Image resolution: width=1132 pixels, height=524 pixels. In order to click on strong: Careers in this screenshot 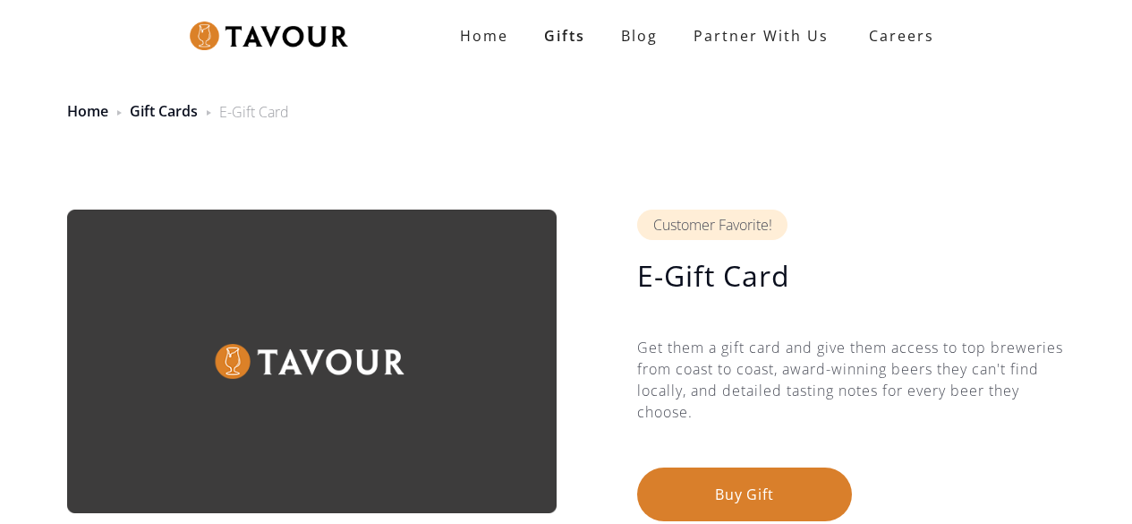, I will do `click(902, 36)`.